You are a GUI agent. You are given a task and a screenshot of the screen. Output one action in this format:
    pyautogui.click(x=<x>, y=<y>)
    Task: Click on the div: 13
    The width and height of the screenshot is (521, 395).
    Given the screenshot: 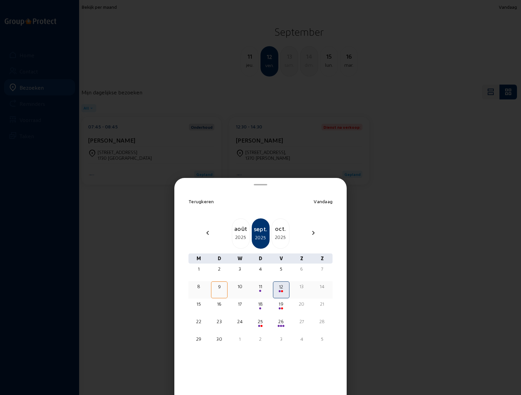 What is the action you would take?
    pyautogui.click(x=302, y=286)
    